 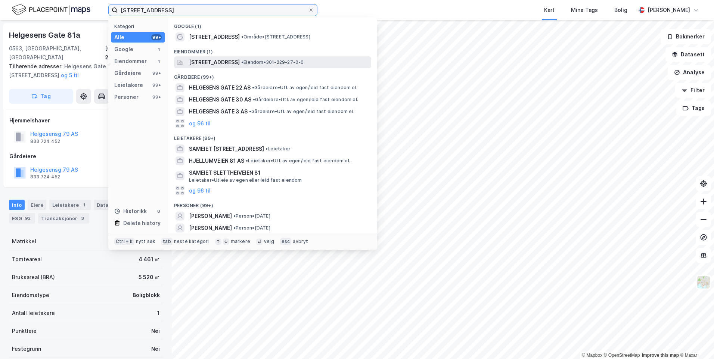 What do you see at coordinates (167, 242) in the screenshot?
I see `div: tab` at bounding box center [167, 242].